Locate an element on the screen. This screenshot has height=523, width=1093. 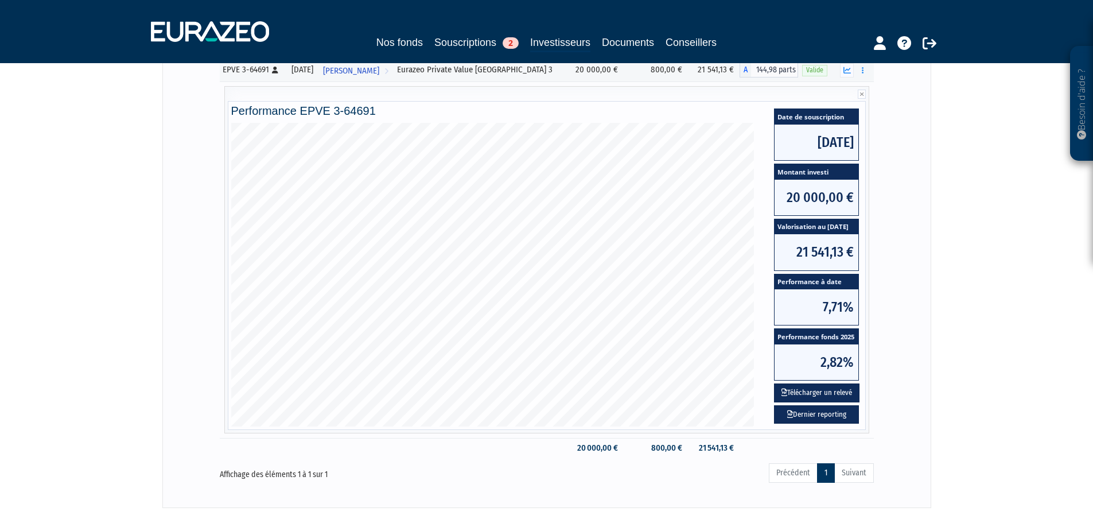
div: A - Eurazeo Private Value Europe 3 is located at coordinates (769, 70).